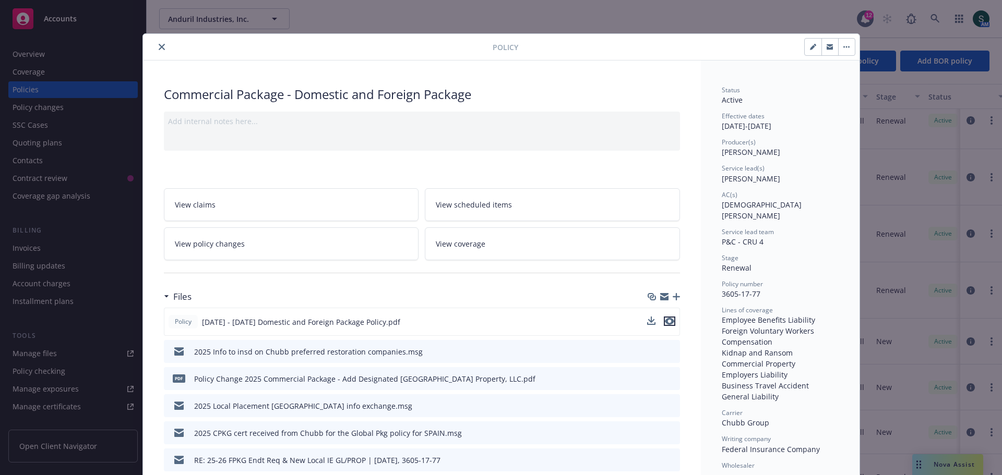 The height and width of the screenshot is (475, 1002). What do you see at coordinates (730, 258) in the screenshot?
I see `span: Stage` at bounding box center [730, 258].